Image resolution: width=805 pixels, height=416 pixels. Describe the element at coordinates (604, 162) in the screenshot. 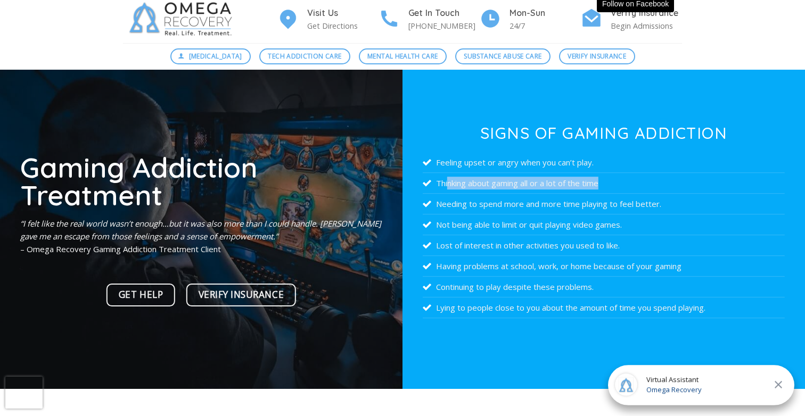

I see `li: Feeling upset or angry when you can’t play.` at that location.